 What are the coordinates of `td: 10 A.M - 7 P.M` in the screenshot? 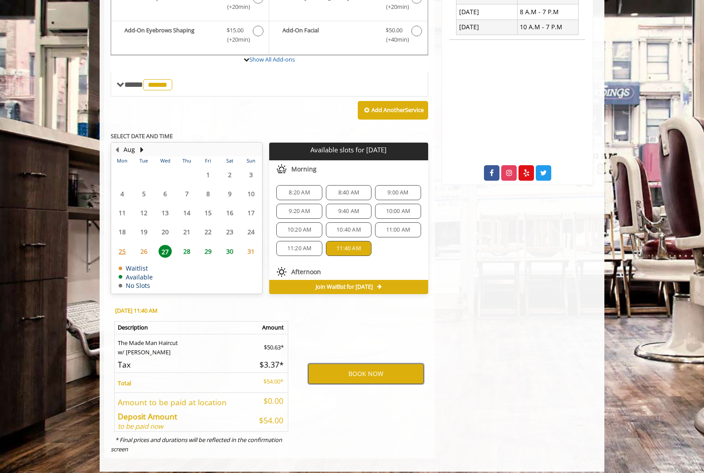 It's located at (548, 27).